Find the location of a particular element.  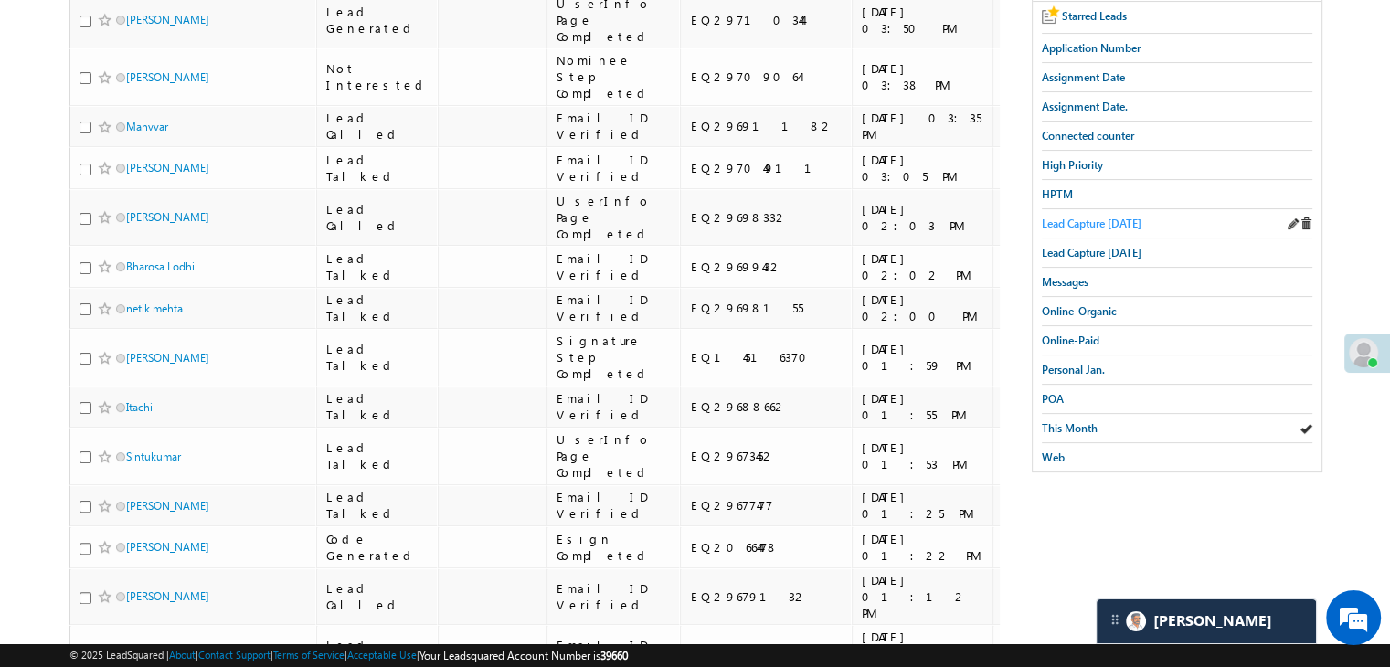

div: EQ29688662 is located at coordinates (767, 407).